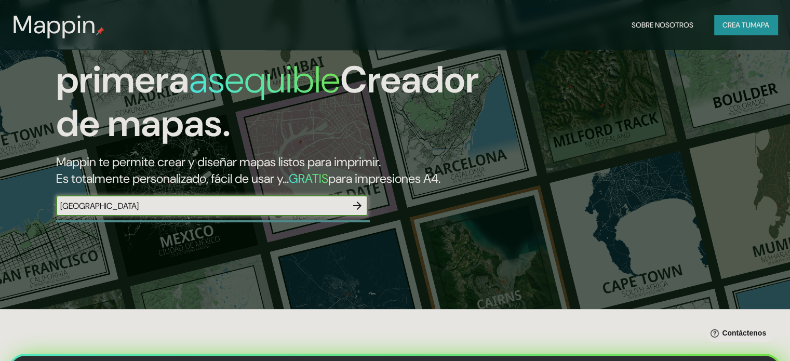 The image size is (790, 361). I want to click on font: Es totalmente personalizado, fácil de usar y..., so click(172, 178).